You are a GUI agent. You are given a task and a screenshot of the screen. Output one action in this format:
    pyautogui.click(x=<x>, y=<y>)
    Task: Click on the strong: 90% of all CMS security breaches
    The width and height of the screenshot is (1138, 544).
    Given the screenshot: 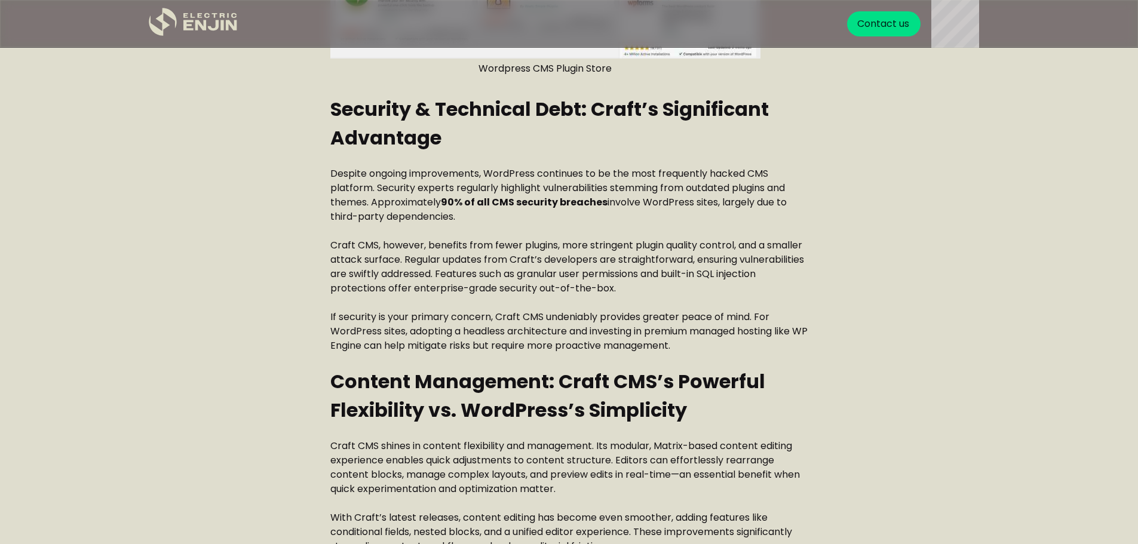 What is the action you would take?
    pyautogui.click(x=524, y=202)
    